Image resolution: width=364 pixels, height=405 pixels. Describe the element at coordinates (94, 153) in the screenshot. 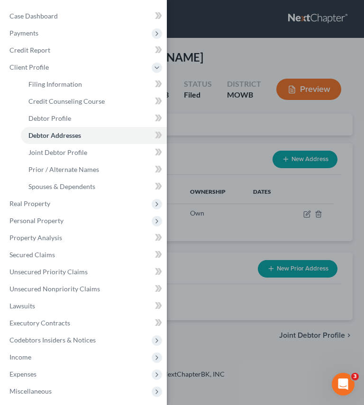

I see `a: Joint Debtor Profile` at that location.